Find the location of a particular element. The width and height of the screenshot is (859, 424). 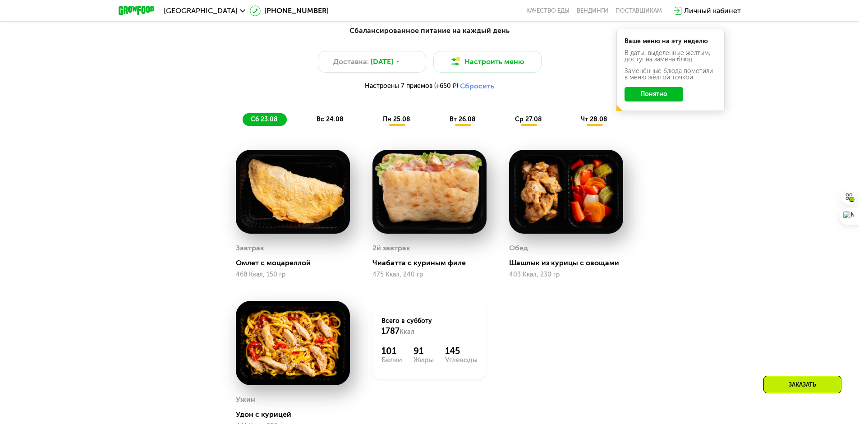

div: Ваше меню на эту неделю is located at coordinates (671, 41).